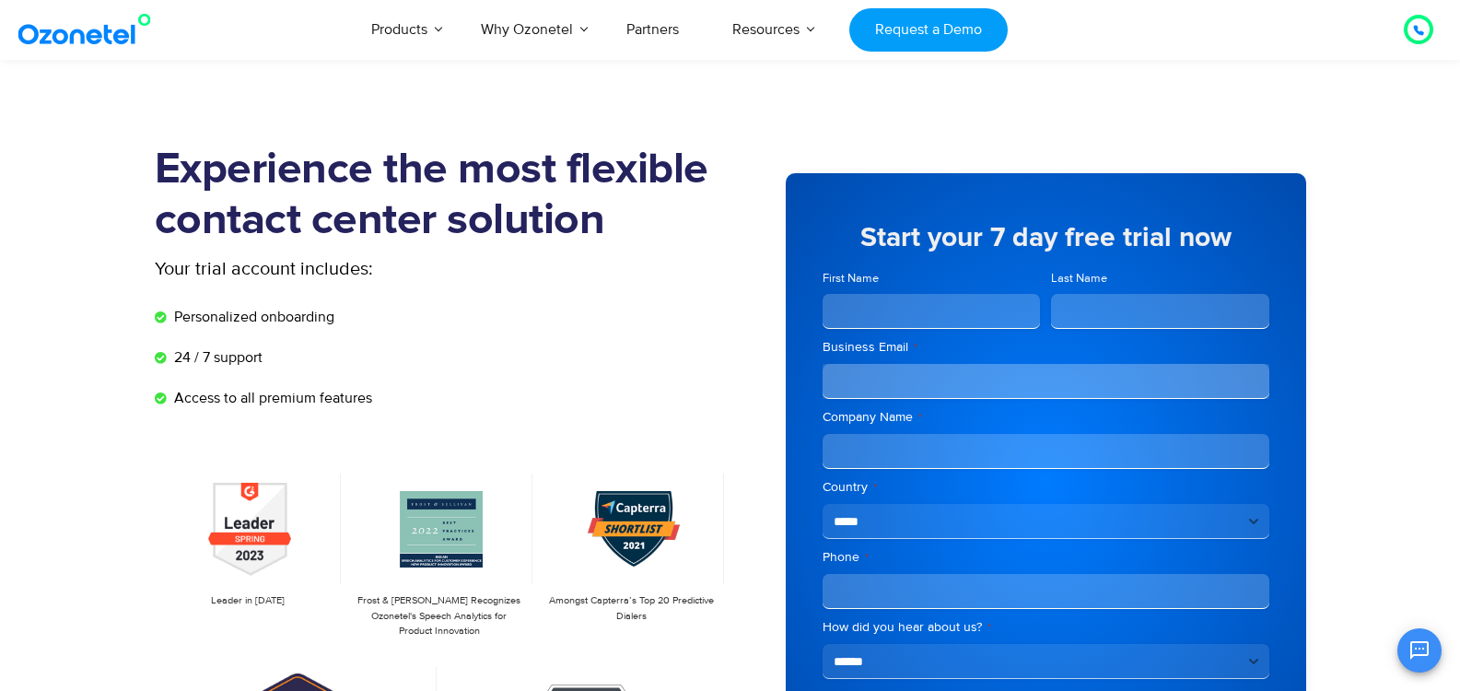 The image size is (1460, 691). I want to click on a: Request a Demo, so click(928, 29).